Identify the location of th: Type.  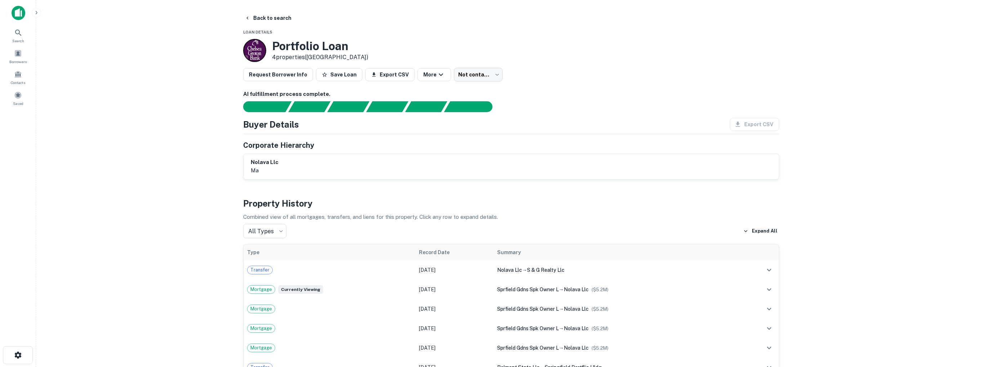
(329, 252).